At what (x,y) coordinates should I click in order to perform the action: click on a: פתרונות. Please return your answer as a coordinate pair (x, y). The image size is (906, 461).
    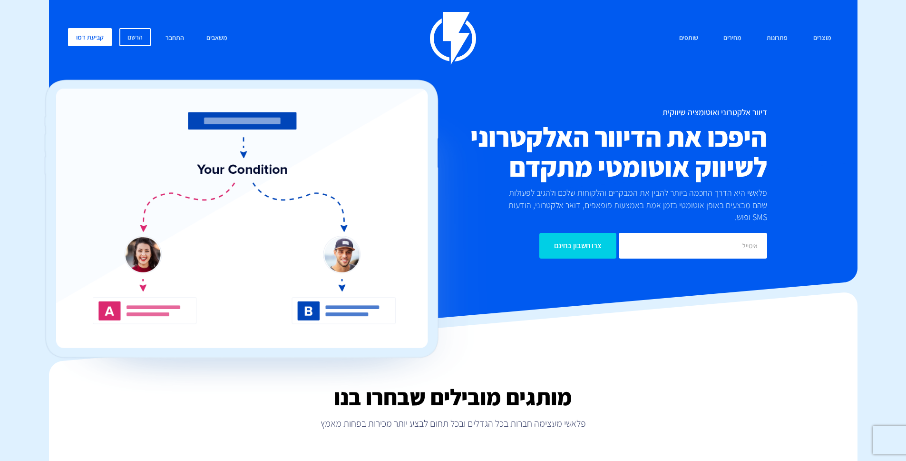
    Looking at the image, I should click on (777, 38).